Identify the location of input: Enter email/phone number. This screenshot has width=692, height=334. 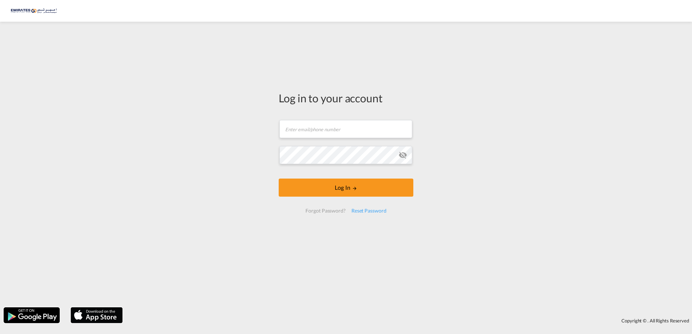
(345, 129).